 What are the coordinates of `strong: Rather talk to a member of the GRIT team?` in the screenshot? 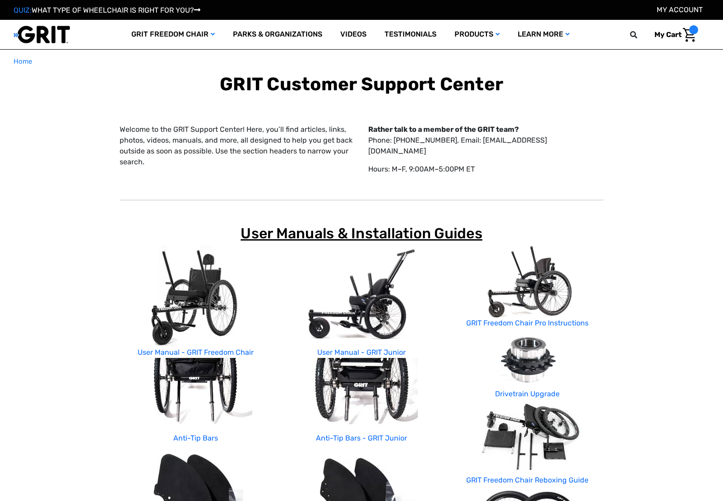 It's located at (444, 129).